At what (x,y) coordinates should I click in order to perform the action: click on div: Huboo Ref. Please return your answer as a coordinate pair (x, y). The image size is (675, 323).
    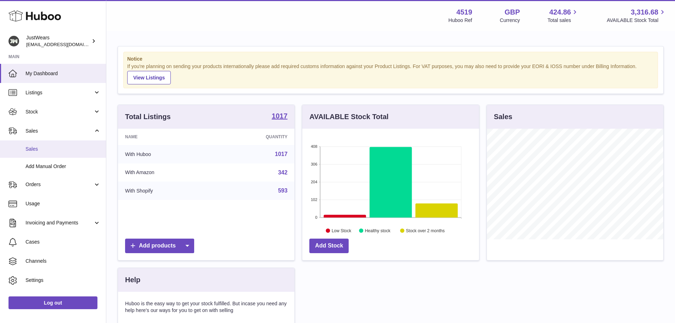
    Looking at the image, I should click on (460, 20).